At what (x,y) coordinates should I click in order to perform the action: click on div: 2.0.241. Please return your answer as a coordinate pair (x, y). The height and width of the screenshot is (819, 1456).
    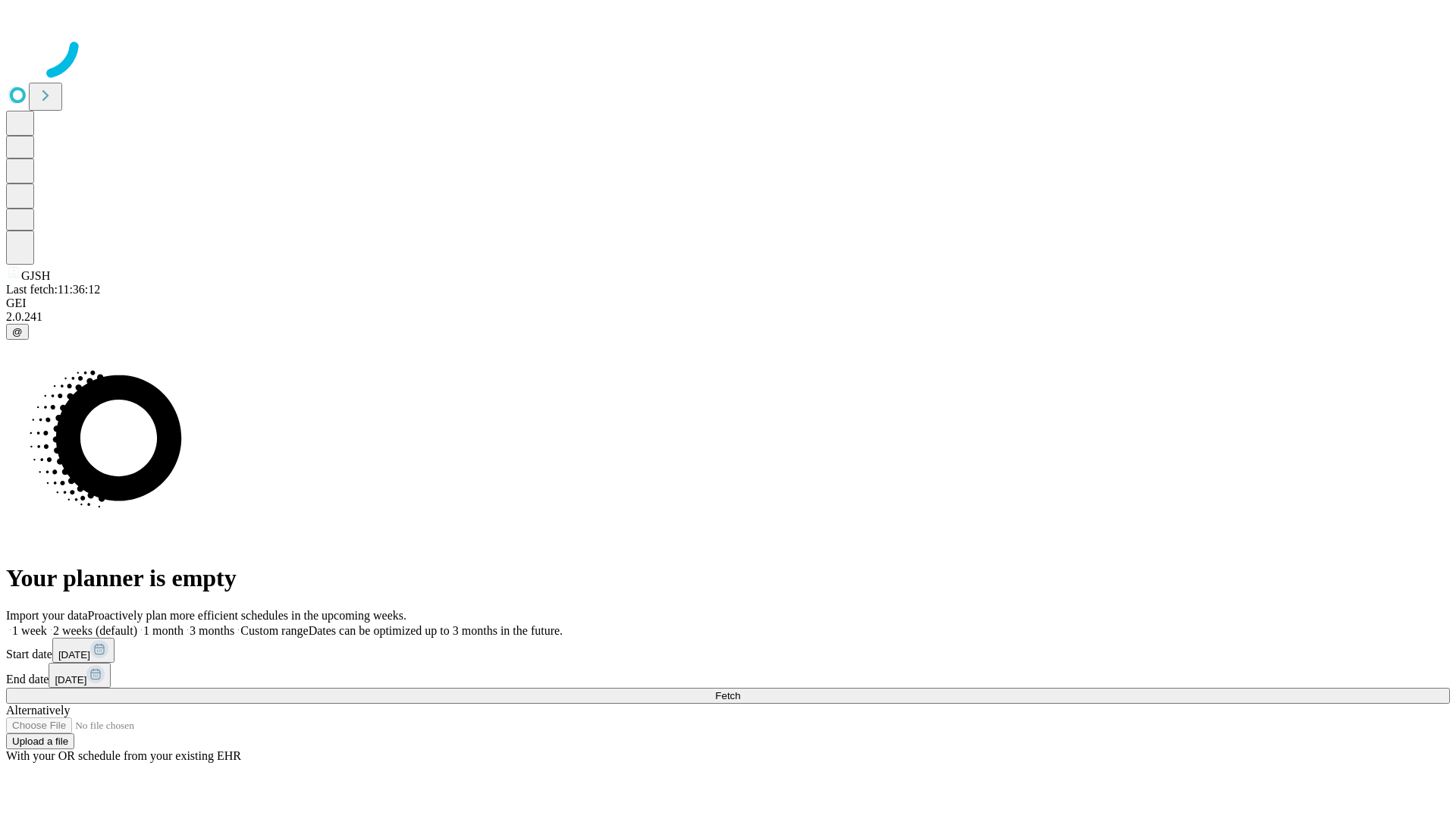
    Looking at the image, I should click on (728, 317).